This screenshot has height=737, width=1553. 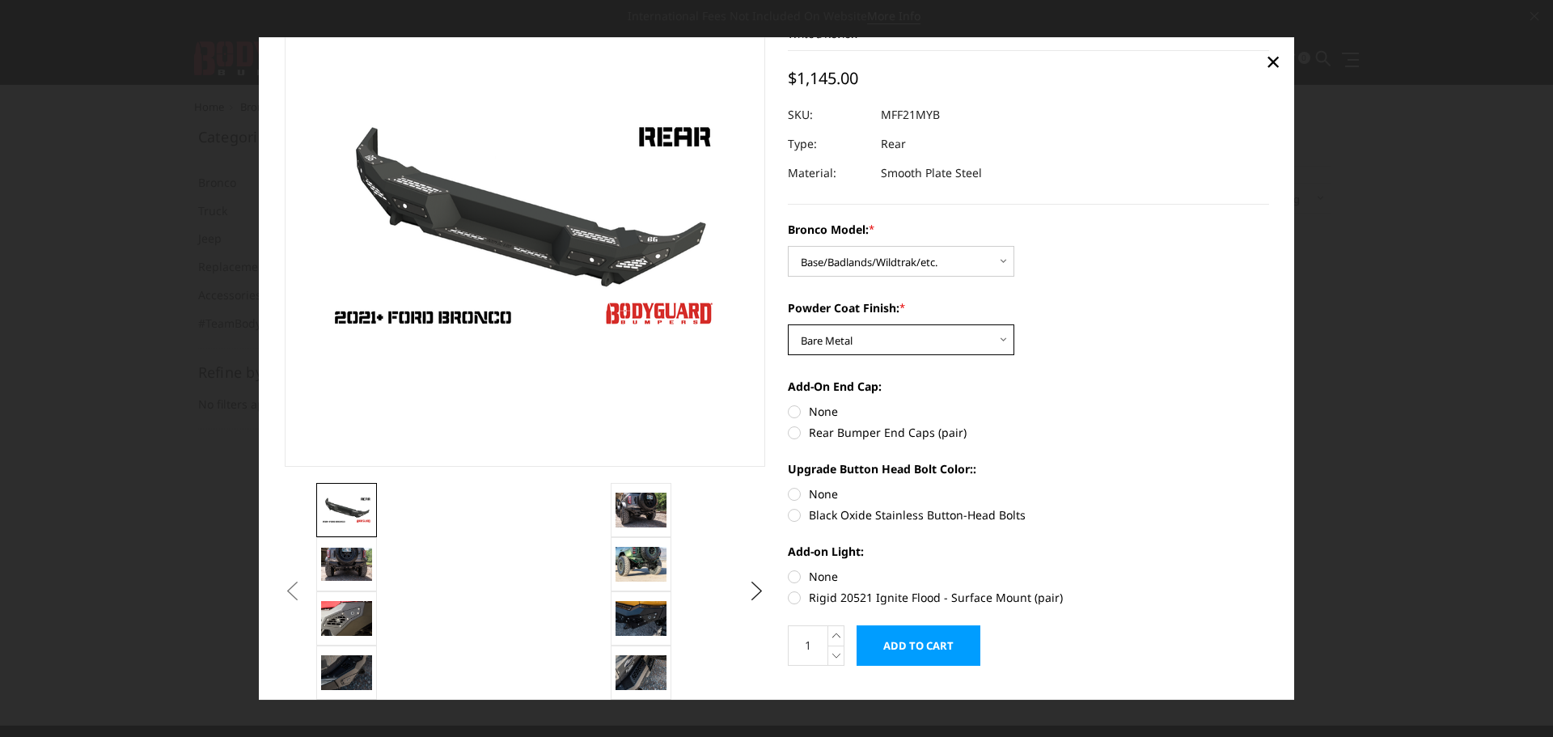 What do you see at coordinates (1028, 468) in the screenshot?
I see `label: Upgrade Button Head Bolt Color::` at bounding box center [1028, 468].